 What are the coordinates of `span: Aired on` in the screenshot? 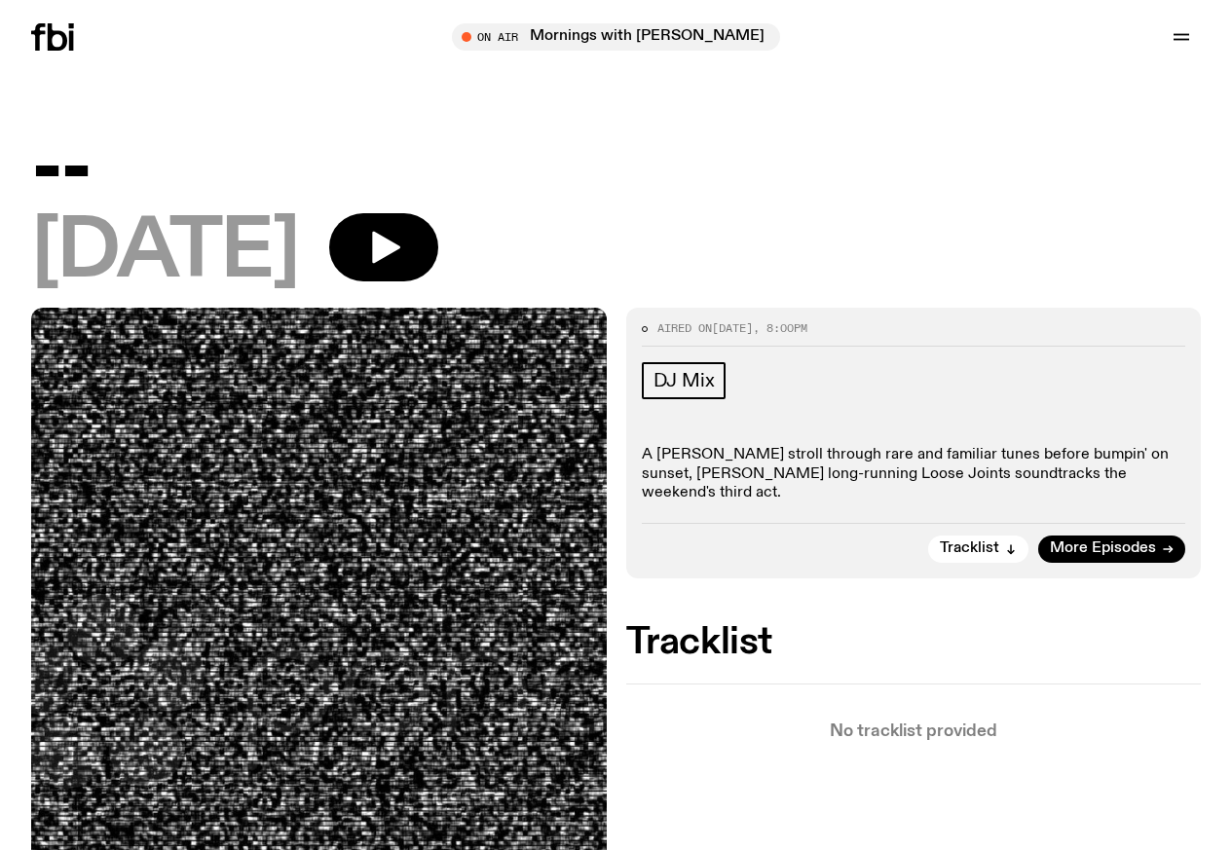 It's located at (685, 328).